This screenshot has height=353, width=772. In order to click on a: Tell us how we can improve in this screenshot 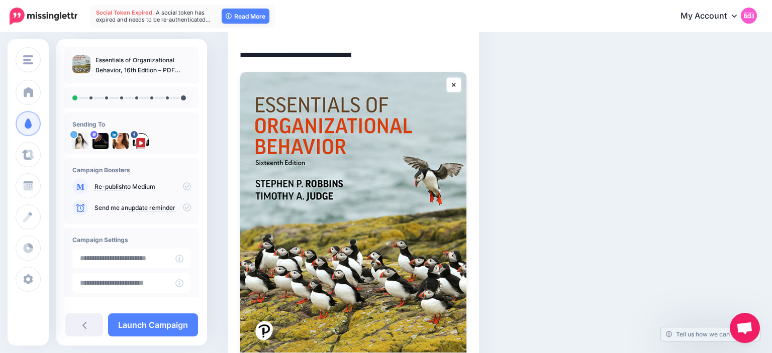, I will do `click(710, 334)`.